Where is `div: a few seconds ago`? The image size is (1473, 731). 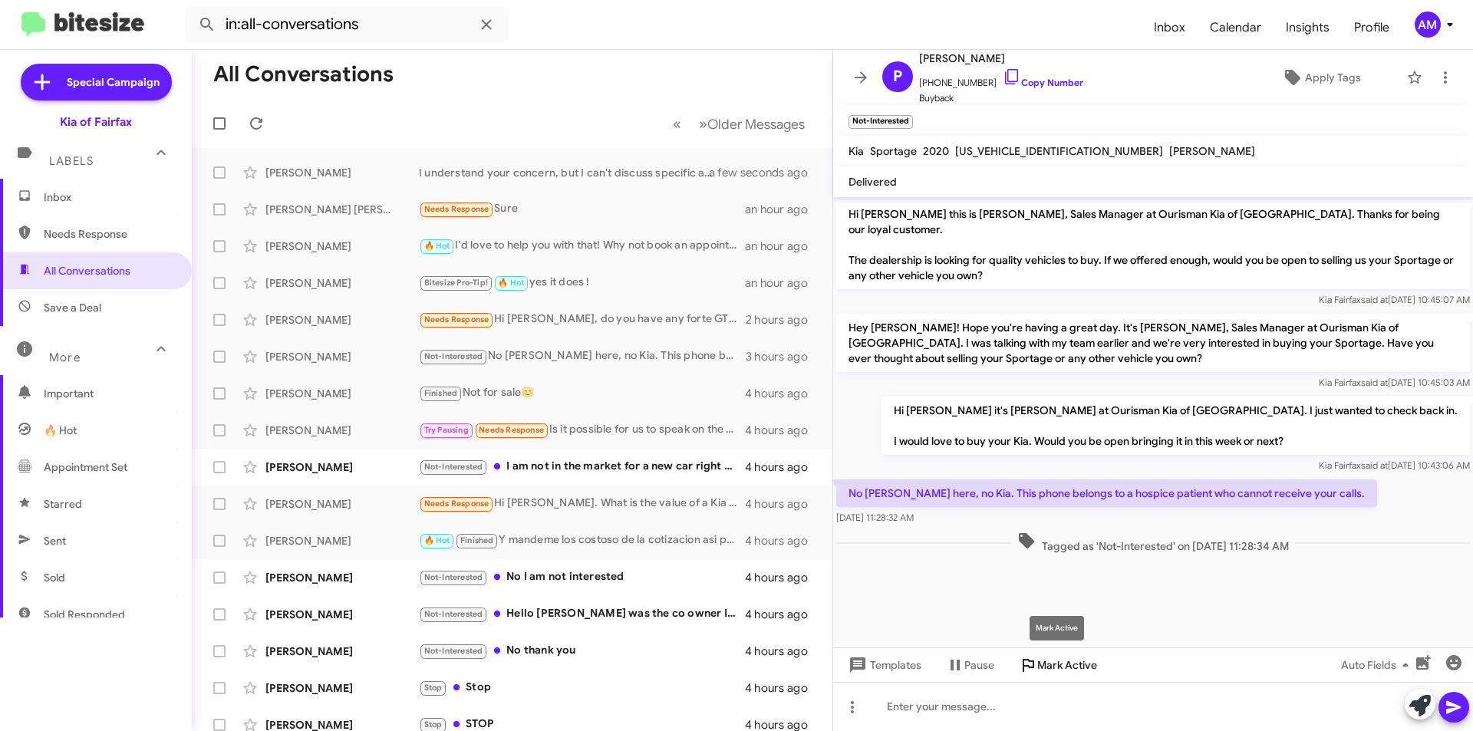 div: a few seconds ago is located at coordinates (774, 173).